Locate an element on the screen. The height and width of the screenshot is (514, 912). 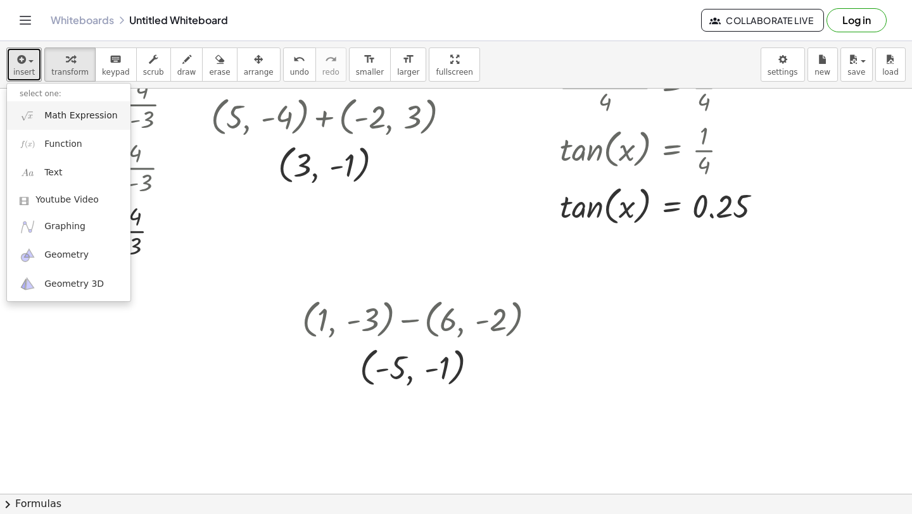
img: ggb-3d.svg is located at coordinates (27, 284).